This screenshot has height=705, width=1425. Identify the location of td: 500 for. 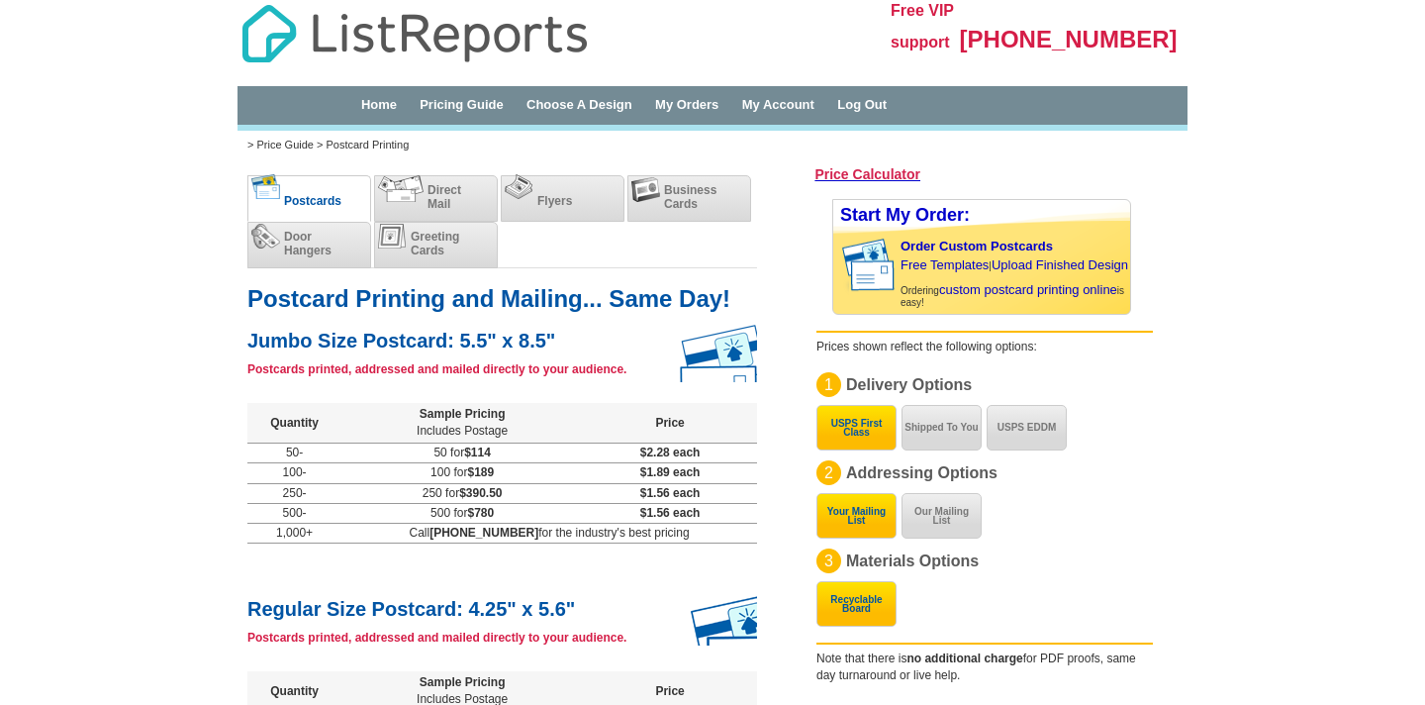
(462, 513).